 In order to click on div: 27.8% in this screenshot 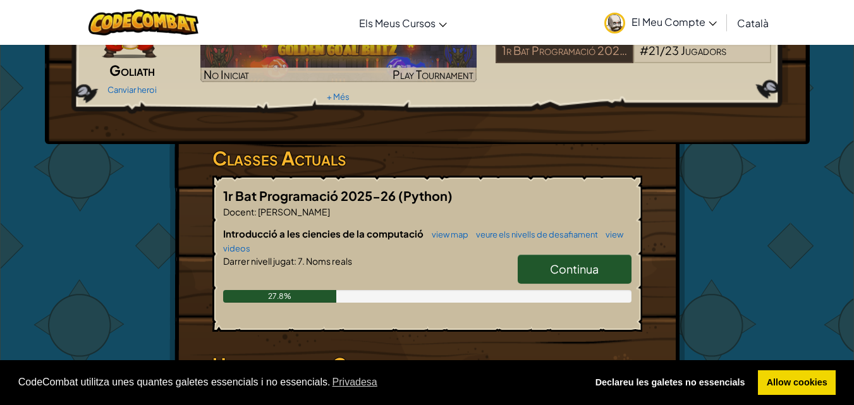, I will do `click(280, 296)`.